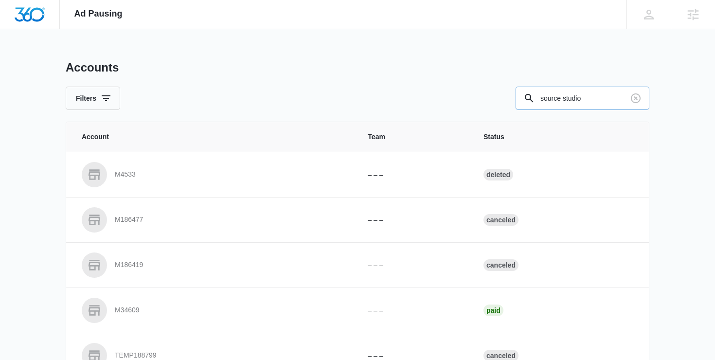 The image size is (715, 360). I want to click on button: Filters, so click(93, 98).